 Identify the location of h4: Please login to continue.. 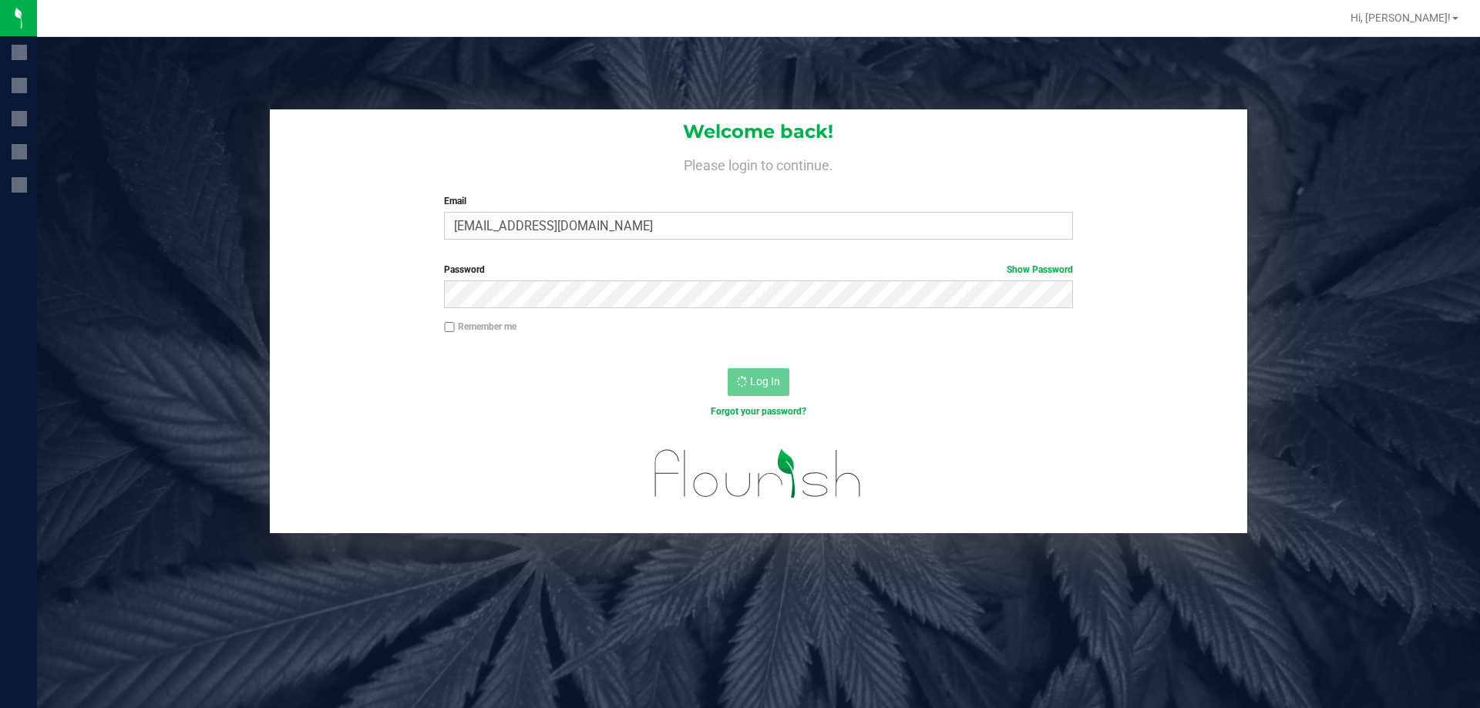
(758, 163).